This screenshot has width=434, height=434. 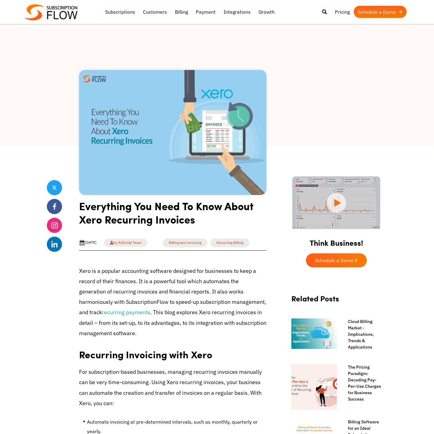 I want to click on img: Pay per use charges, so click(x=314, y=386).